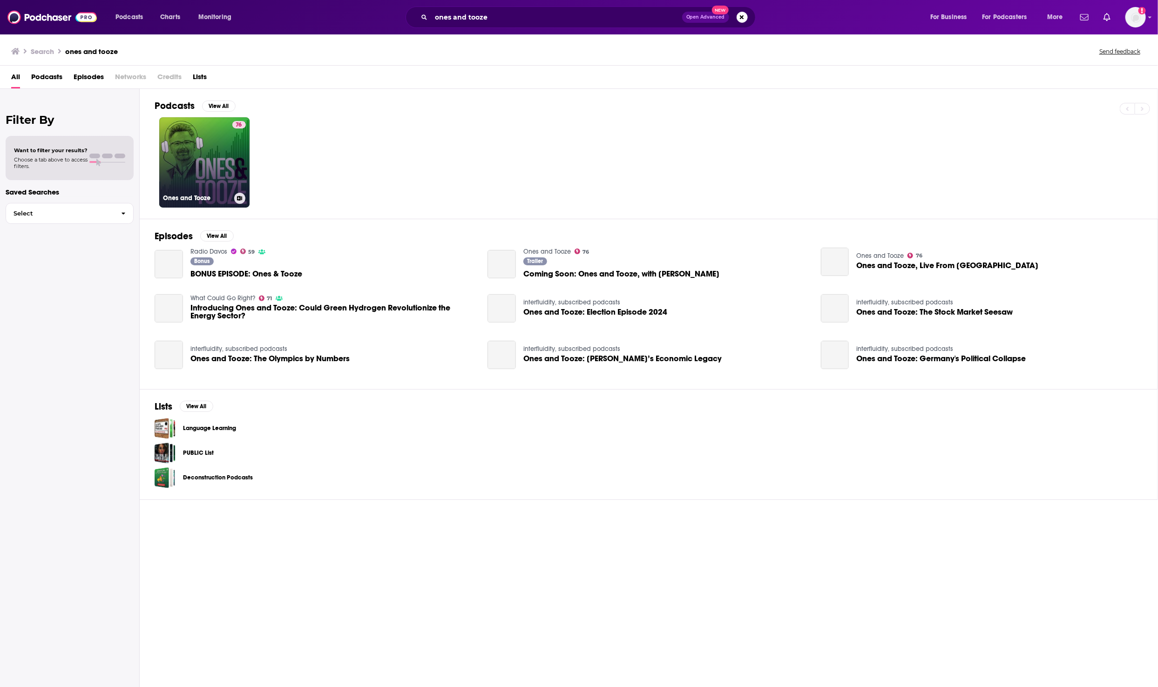 This screenshot has width=1158, height=687. What do you see at coordinates (42, 51) in the screenshot?
I see `h3: Search` at bounding box center [42, 51].